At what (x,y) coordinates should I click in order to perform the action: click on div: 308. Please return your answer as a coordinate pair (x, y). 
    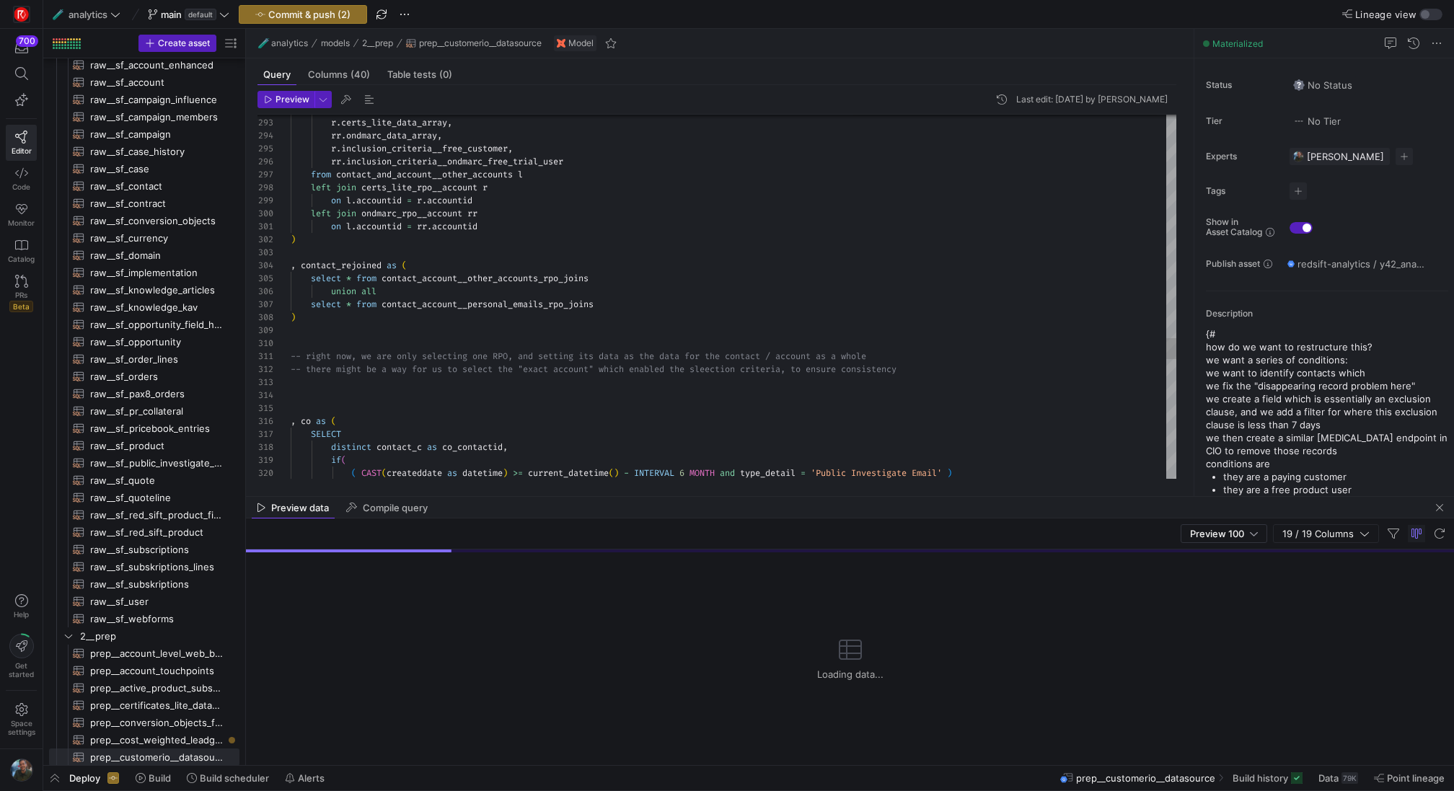
    Looking at the image, I should click on (265, 317).